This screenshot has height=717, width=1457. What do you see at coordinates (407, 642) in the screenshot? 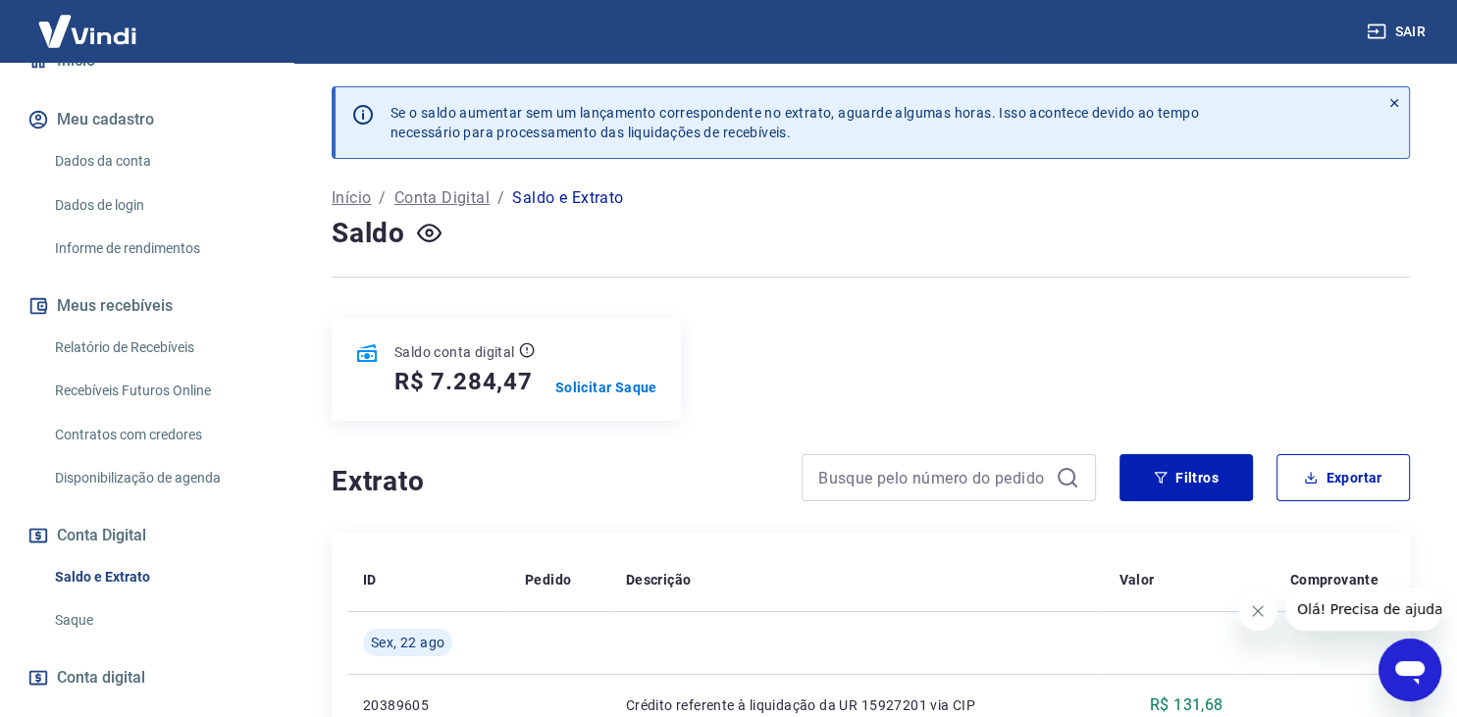
I see `span: Sex, 22 ago` at bounding box center [407, 642].